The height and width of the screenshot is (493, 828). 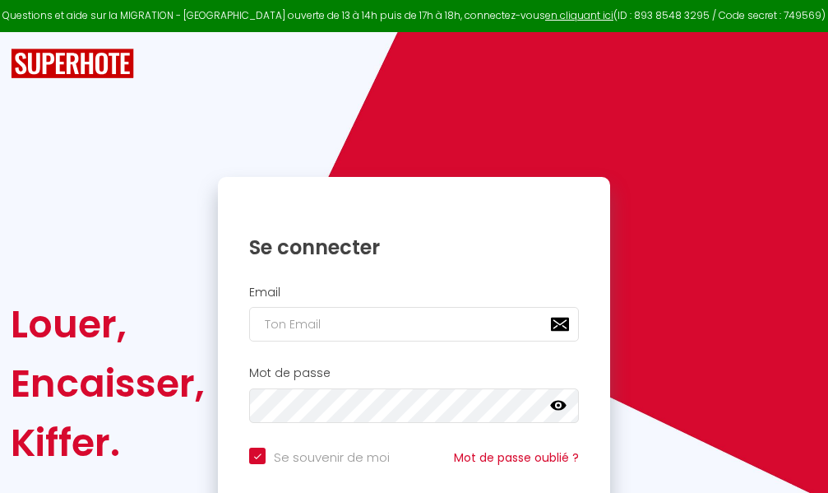 I want to click on a: en cliquant ici, so click(x=579, y=15).